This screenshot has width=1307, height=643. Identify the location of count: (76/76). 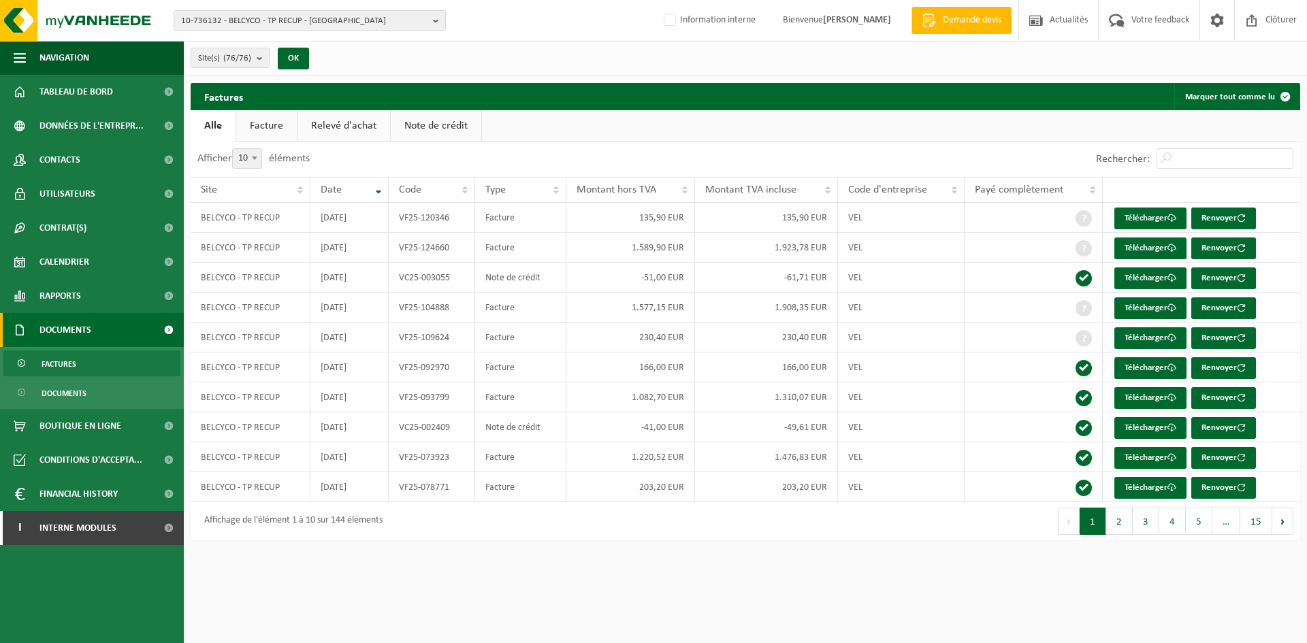
(237, 58).